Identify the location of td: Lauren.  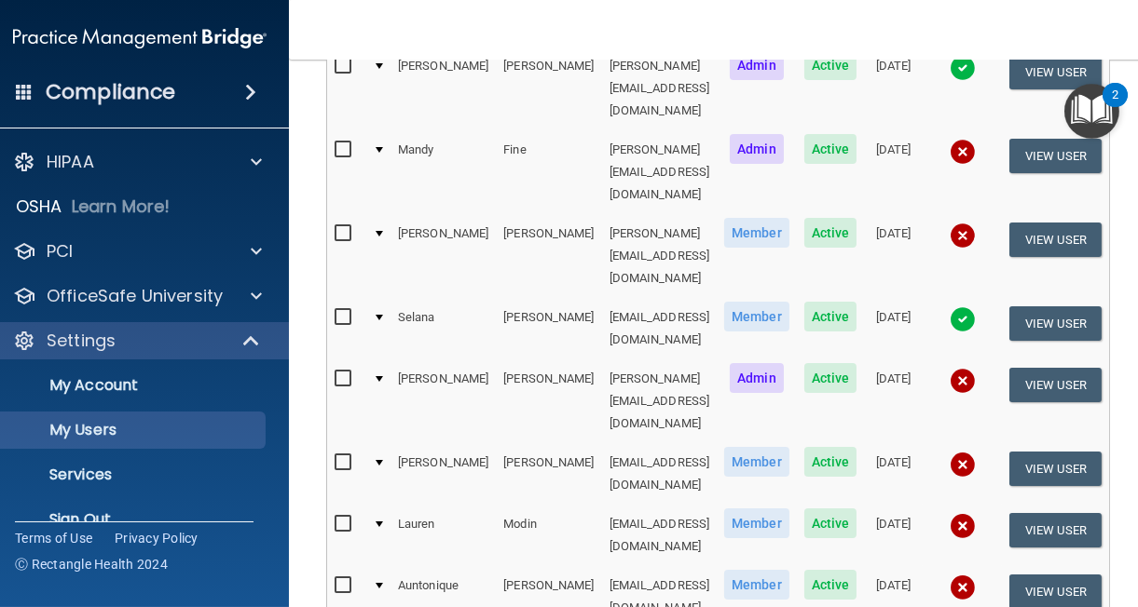
(443, 536).